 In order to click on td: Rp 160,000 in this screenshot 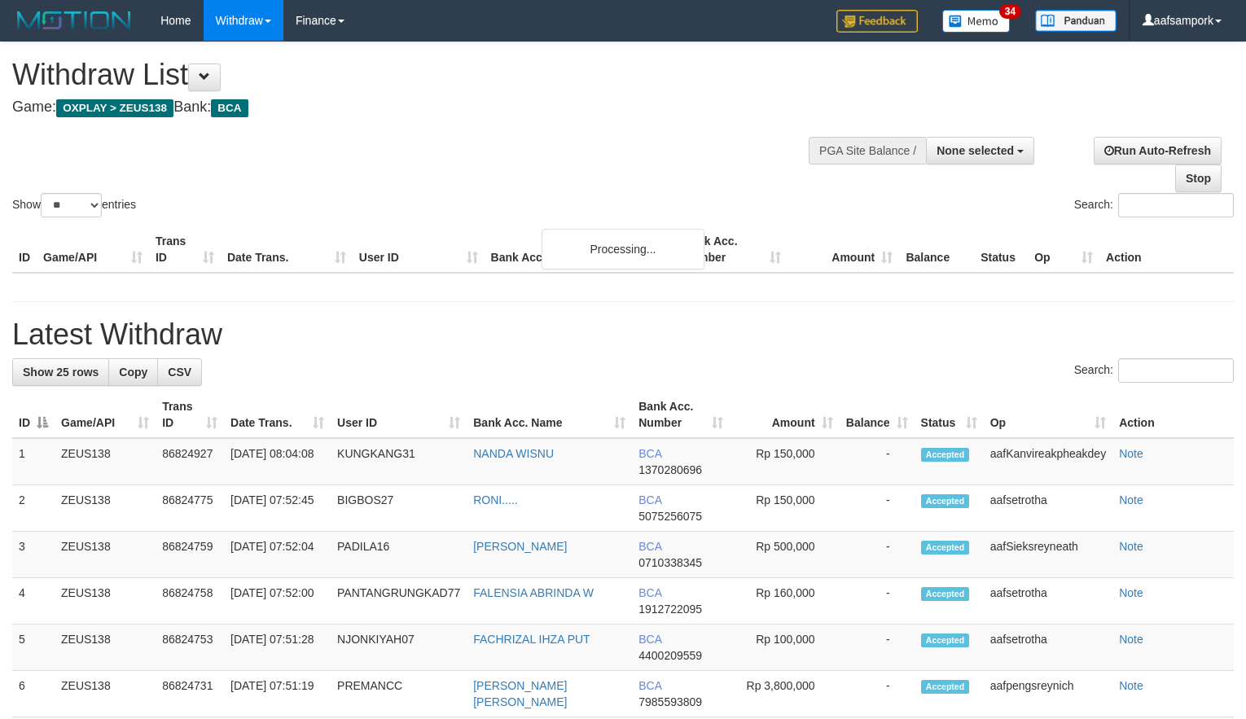, I will do `click(784, 601)`.